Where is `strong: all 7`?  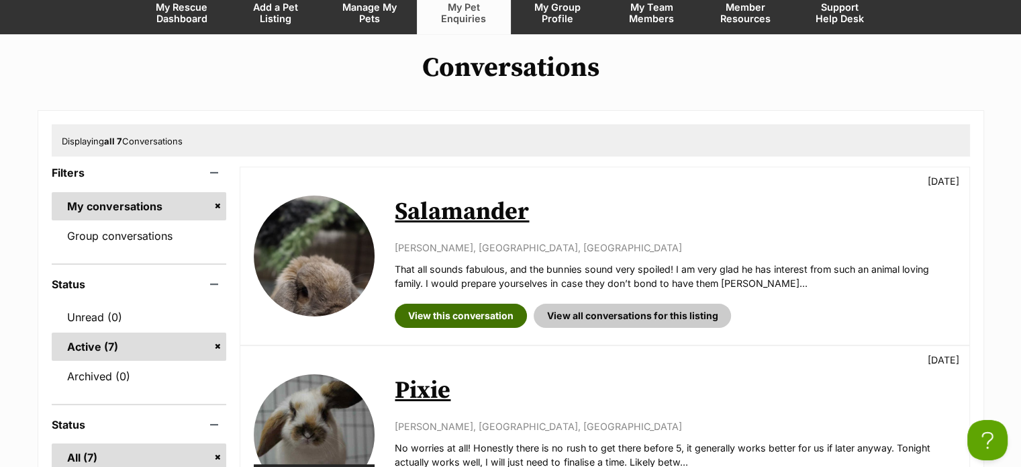 strong: all 7 is located at coordinates (113, 141).